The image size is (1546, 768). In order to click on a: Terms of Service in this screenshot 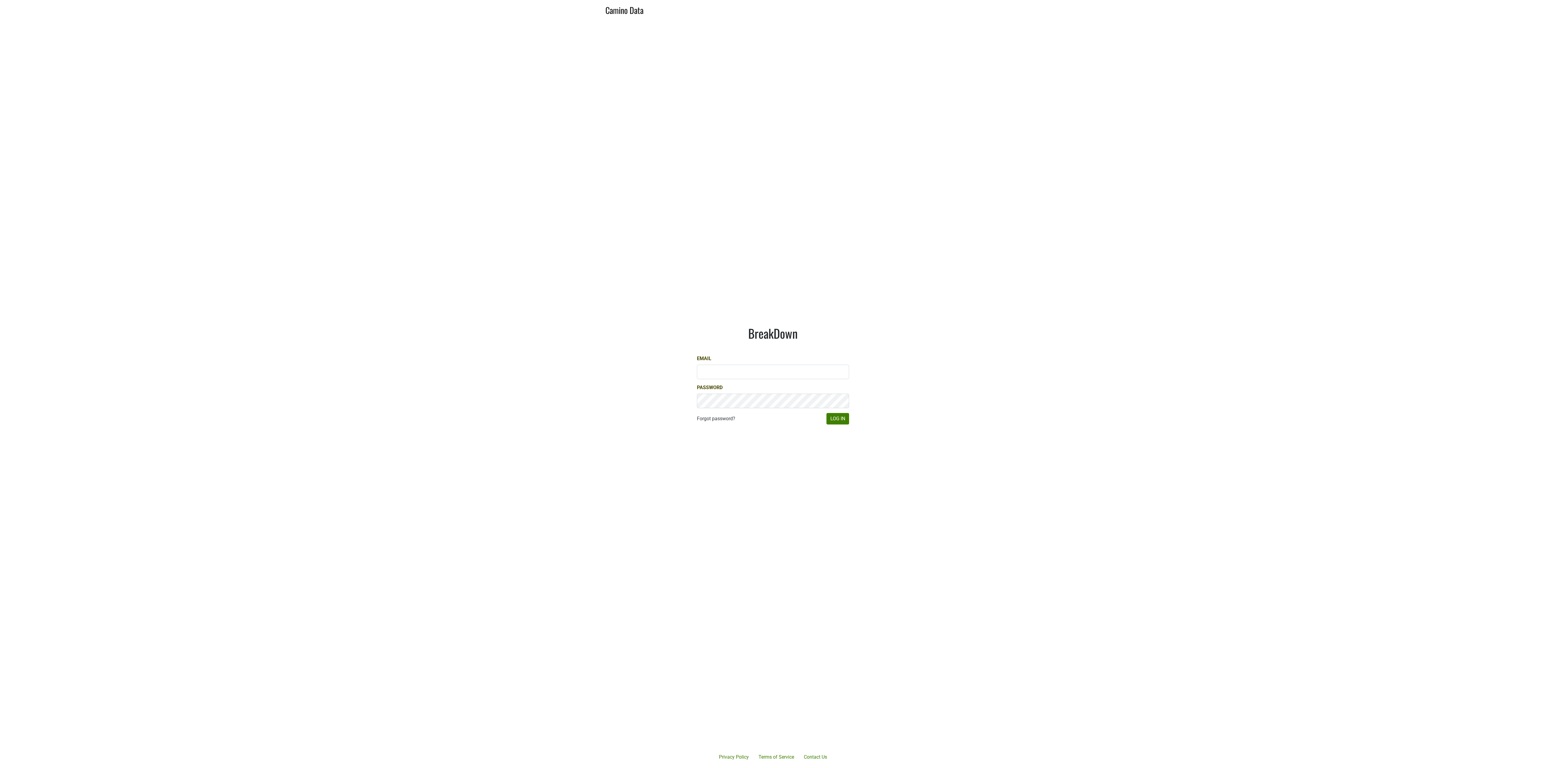, I will do `click(776, 757)`.